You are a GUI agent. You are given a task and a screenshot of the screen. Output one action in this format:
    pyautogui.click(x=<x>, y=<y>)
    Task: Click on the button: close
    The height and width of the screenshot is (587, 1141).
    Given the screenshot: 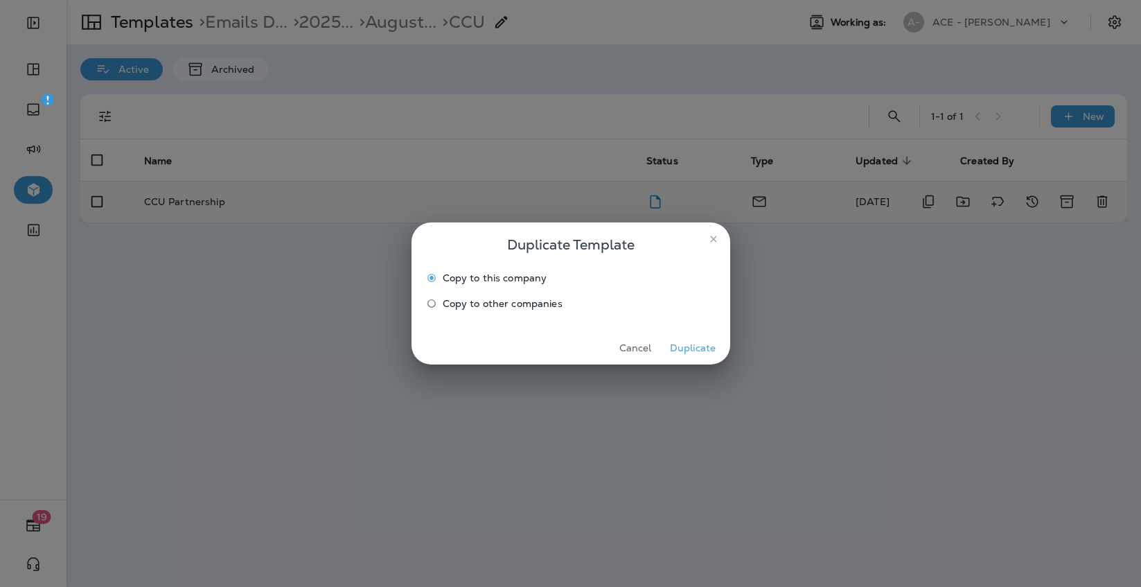 What is the action you would take?
    pyautogui.click(x=713, y=239)
    